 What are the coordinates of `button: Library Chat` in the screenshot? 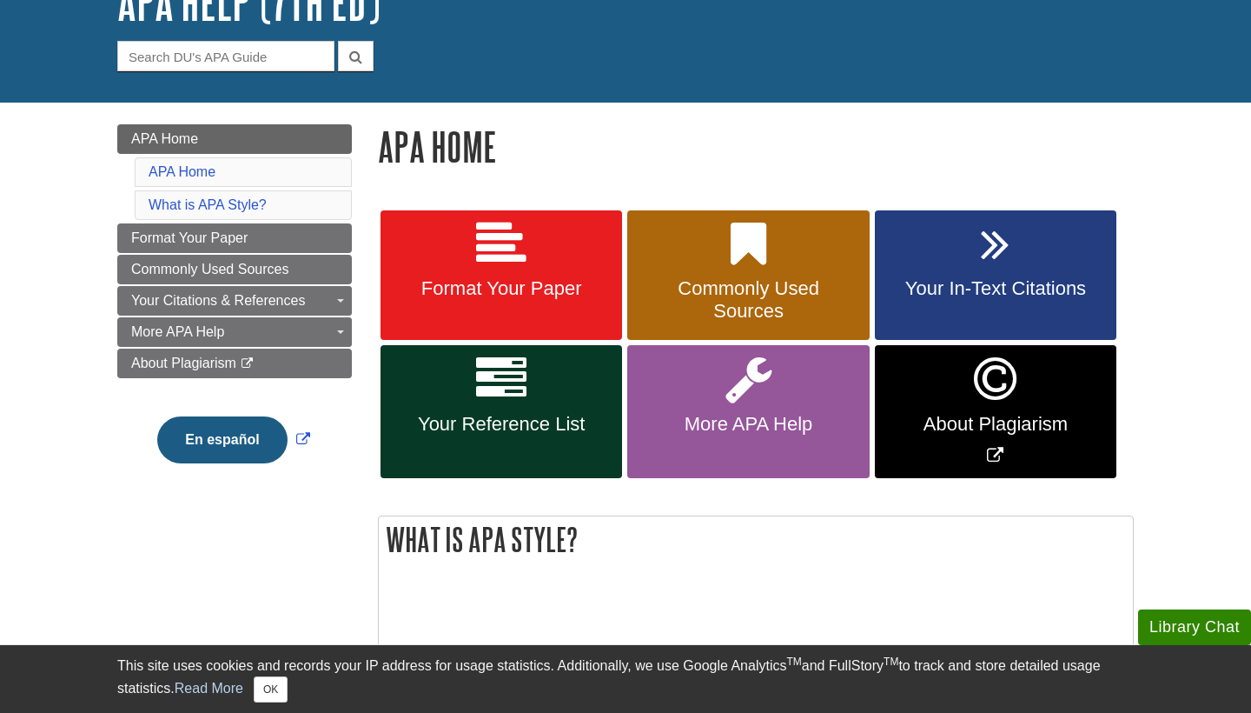 It's located at (1195, 627).